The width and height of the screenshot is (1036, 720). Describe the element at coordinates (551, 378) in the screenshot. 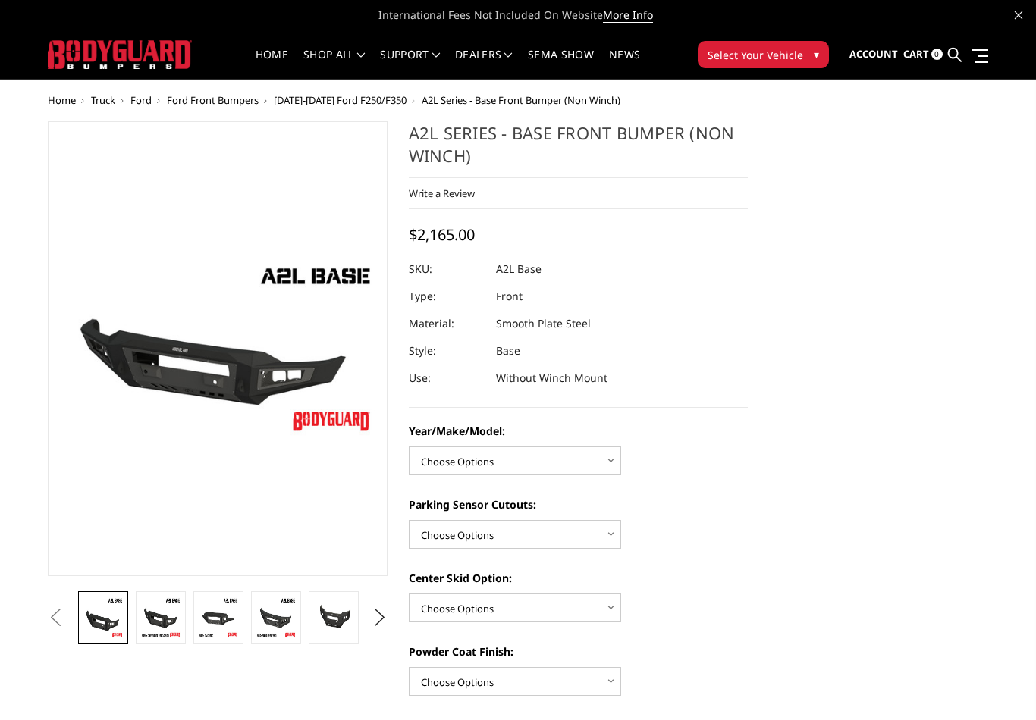

I see `dd: Without Winch Mount` at that location.